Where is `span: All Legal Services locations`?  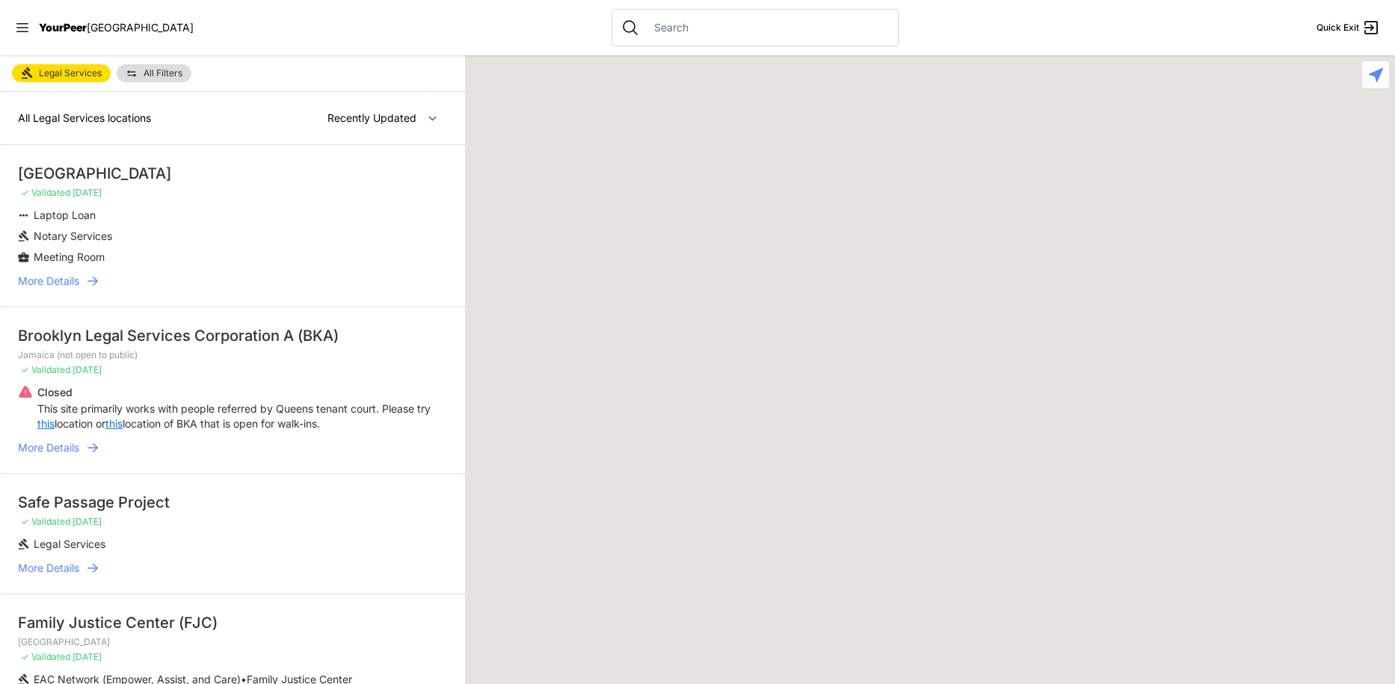 span: All Legal Services locations is located at coordinates (84, 117).